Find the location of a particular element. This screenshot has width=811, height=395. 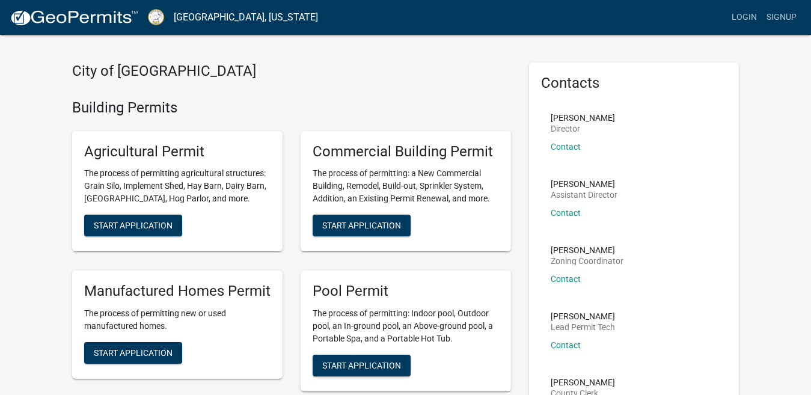

p: Zoning Coordinator is located at coordinates (587, 261).